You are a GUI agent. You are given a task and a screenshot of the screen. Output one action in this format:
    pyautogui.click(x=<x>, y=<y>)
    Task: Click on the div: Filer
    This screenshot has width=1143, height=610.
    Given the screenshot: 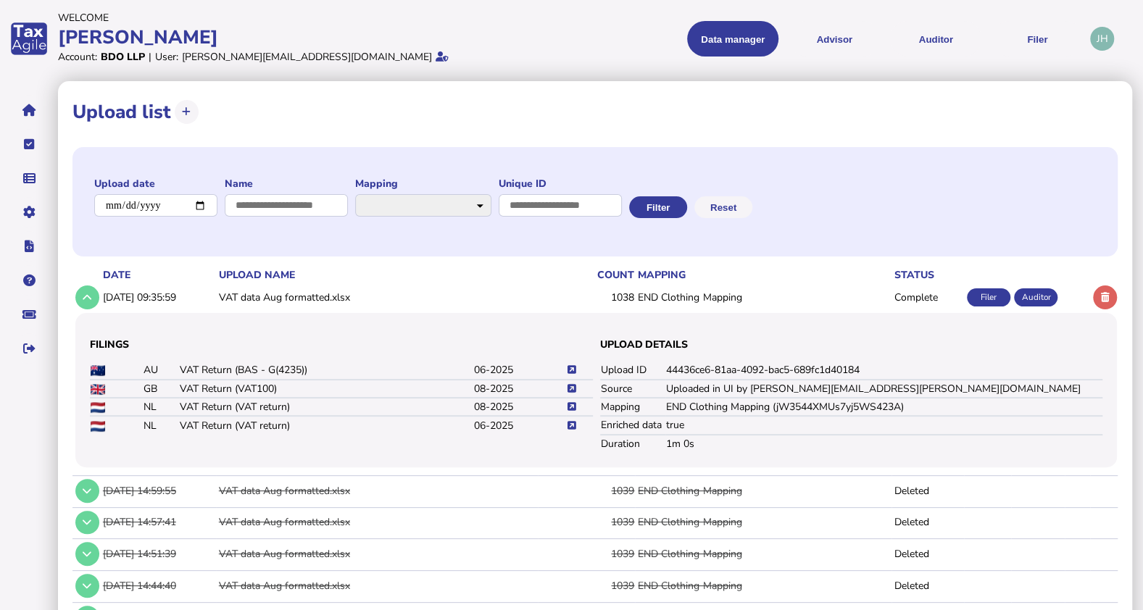 What is the action you would take?
    pyautogui.click(x=988, y=297)
    